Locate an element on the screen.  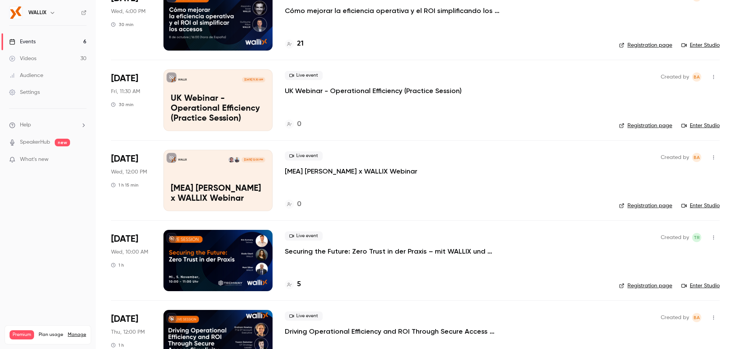
span: Thu, 12:00 PM is located at coordinates (128, 332).